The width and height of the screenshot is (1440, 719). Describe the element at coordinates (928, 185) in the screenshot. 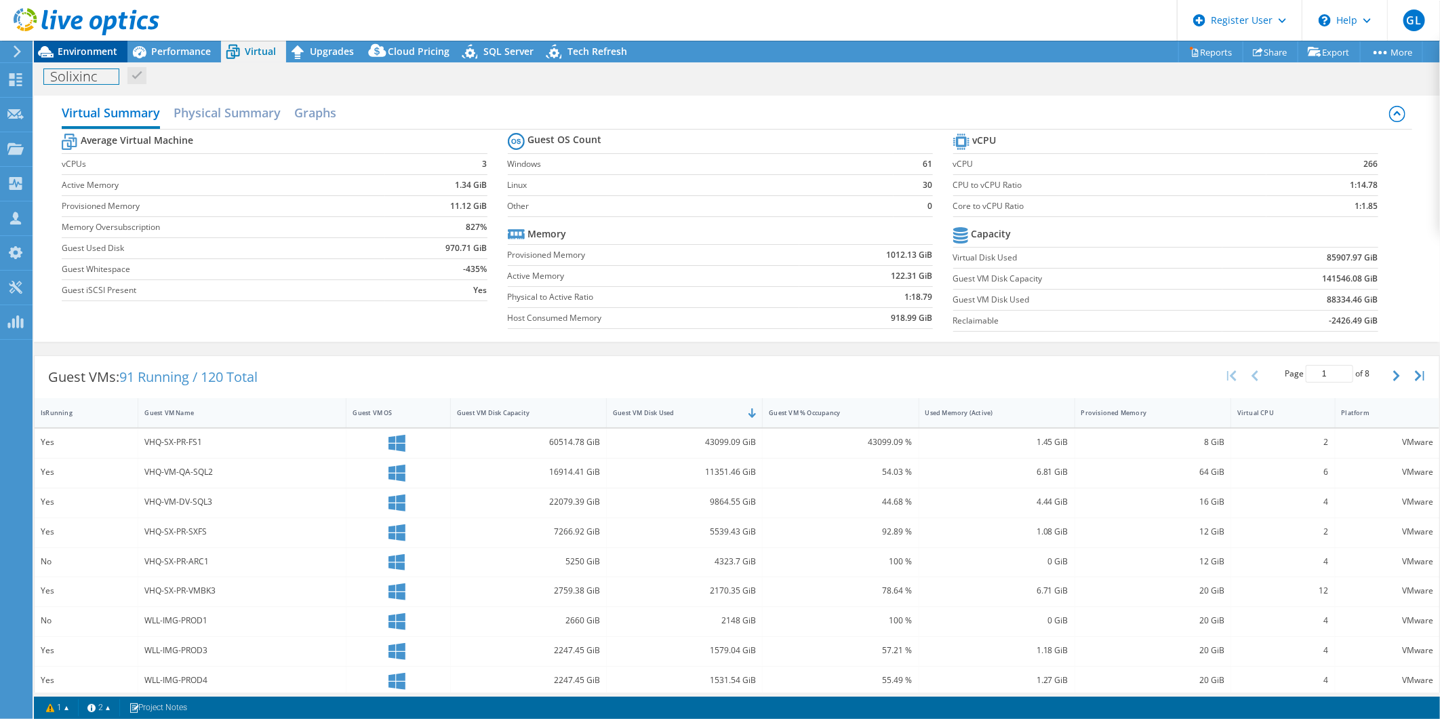

I see `b: 30` at that location.